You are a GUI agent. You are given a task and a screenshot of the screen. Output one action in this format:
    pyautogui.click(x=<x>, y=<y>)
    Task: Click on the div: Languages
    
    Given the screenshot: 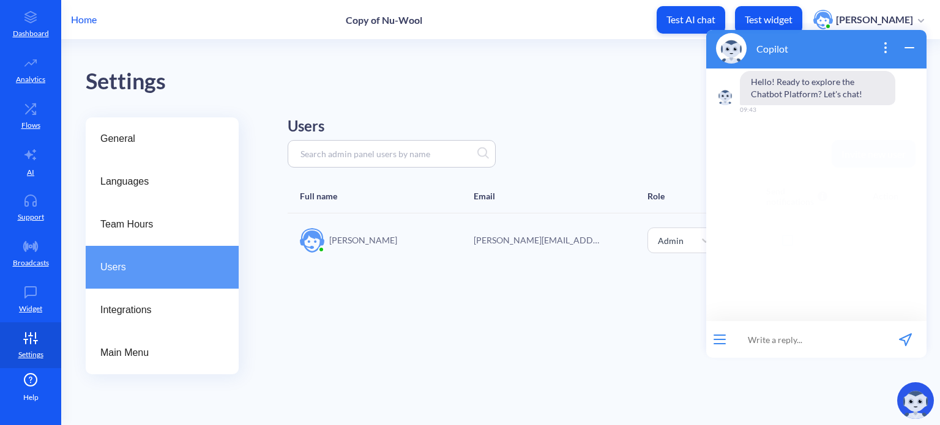 What is the action you would take?
    pyautogui.click(x=162, y=182)
    